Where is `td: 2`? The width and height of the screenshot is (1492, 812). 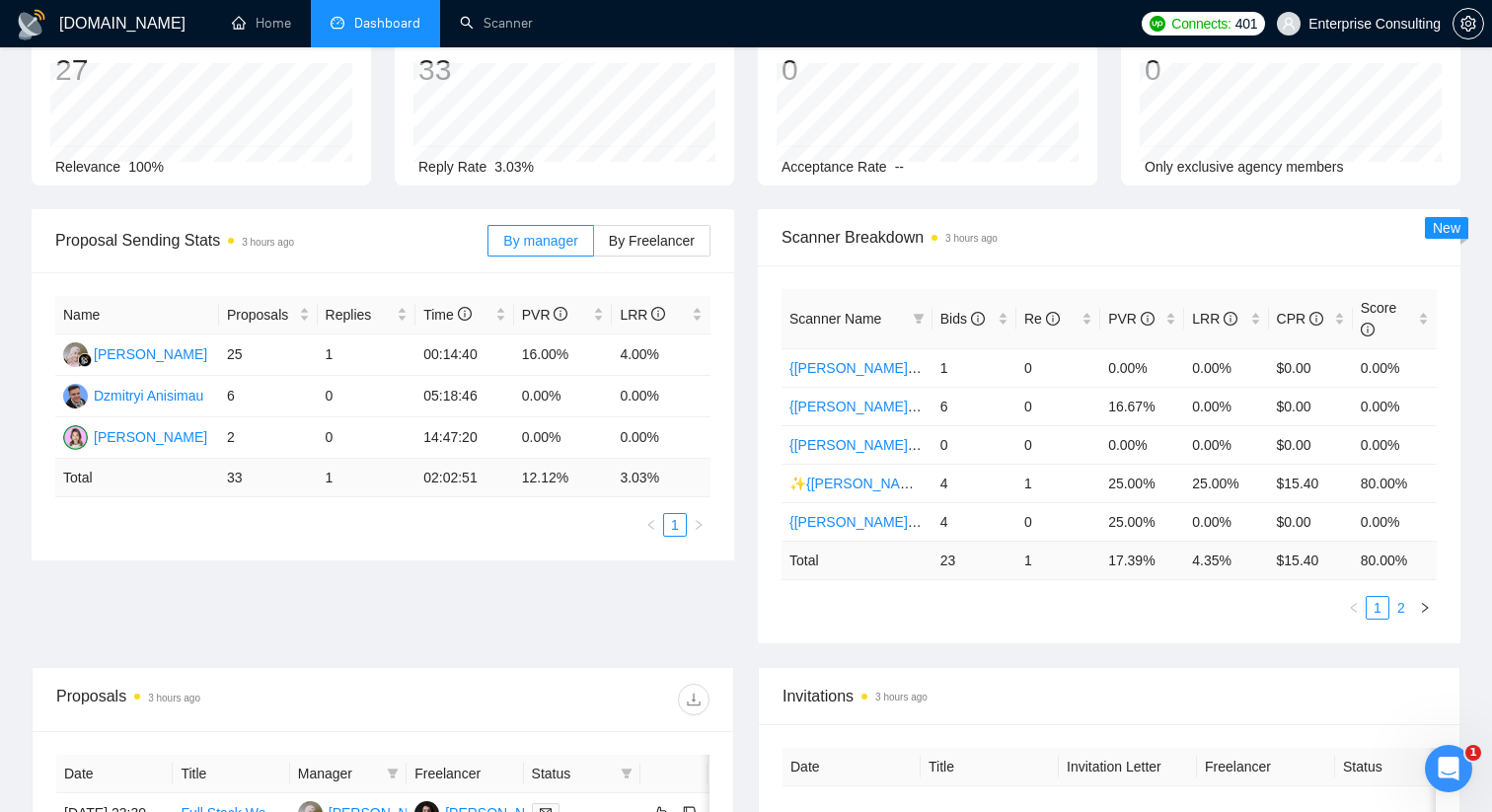
td: 2 is located at coordinates (268, 438).